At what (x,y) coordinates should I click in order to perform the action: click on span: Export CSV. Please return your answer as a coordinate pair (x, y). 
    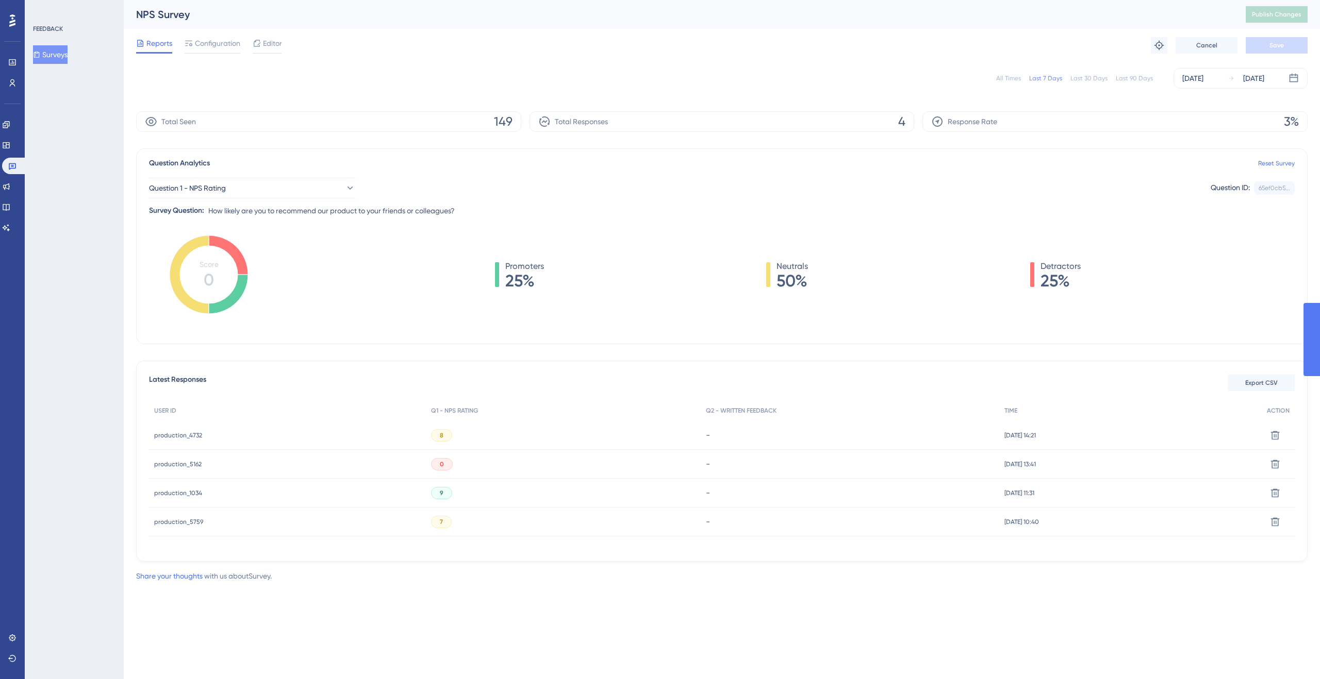
    Looking at the image, I should click on (1261, 383).